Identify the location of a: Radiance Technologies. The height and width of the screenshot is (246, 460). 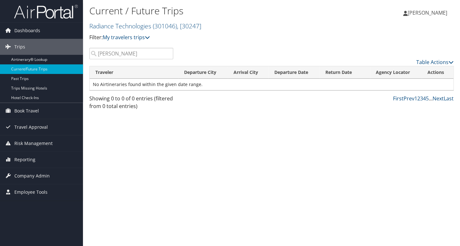
(145, 26).